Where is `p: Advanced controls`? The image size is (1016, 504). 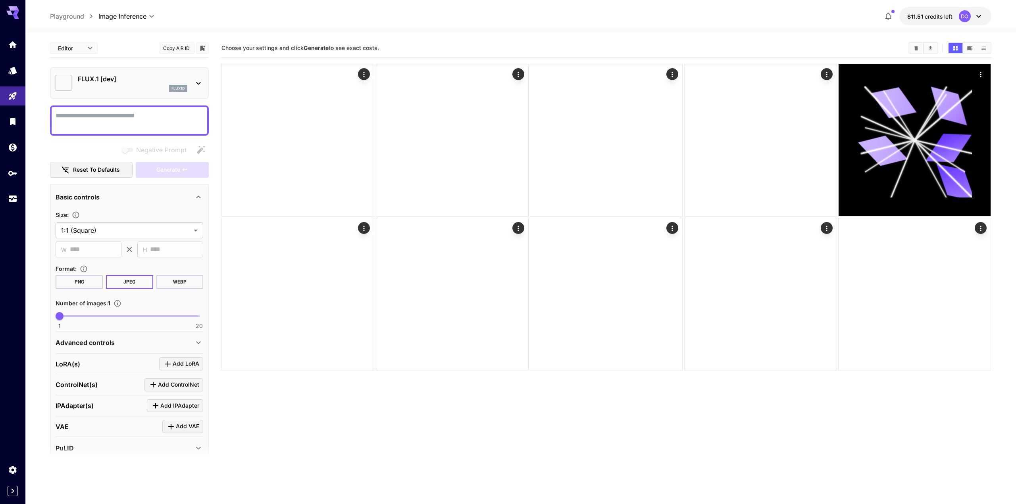
p: Advanced controls is located at coordinates (85, 343).